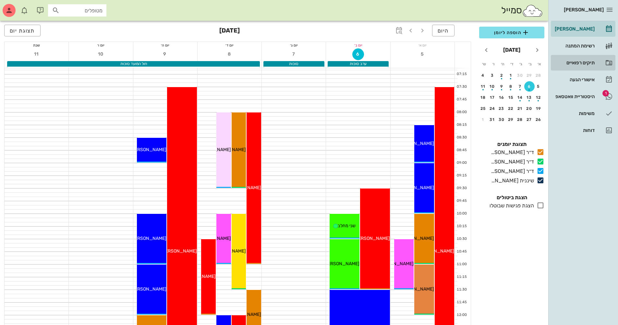  What do you see at coordinates (493, 108) in the screenshot?
I see `div: 24` at bounding box center [493, 108].